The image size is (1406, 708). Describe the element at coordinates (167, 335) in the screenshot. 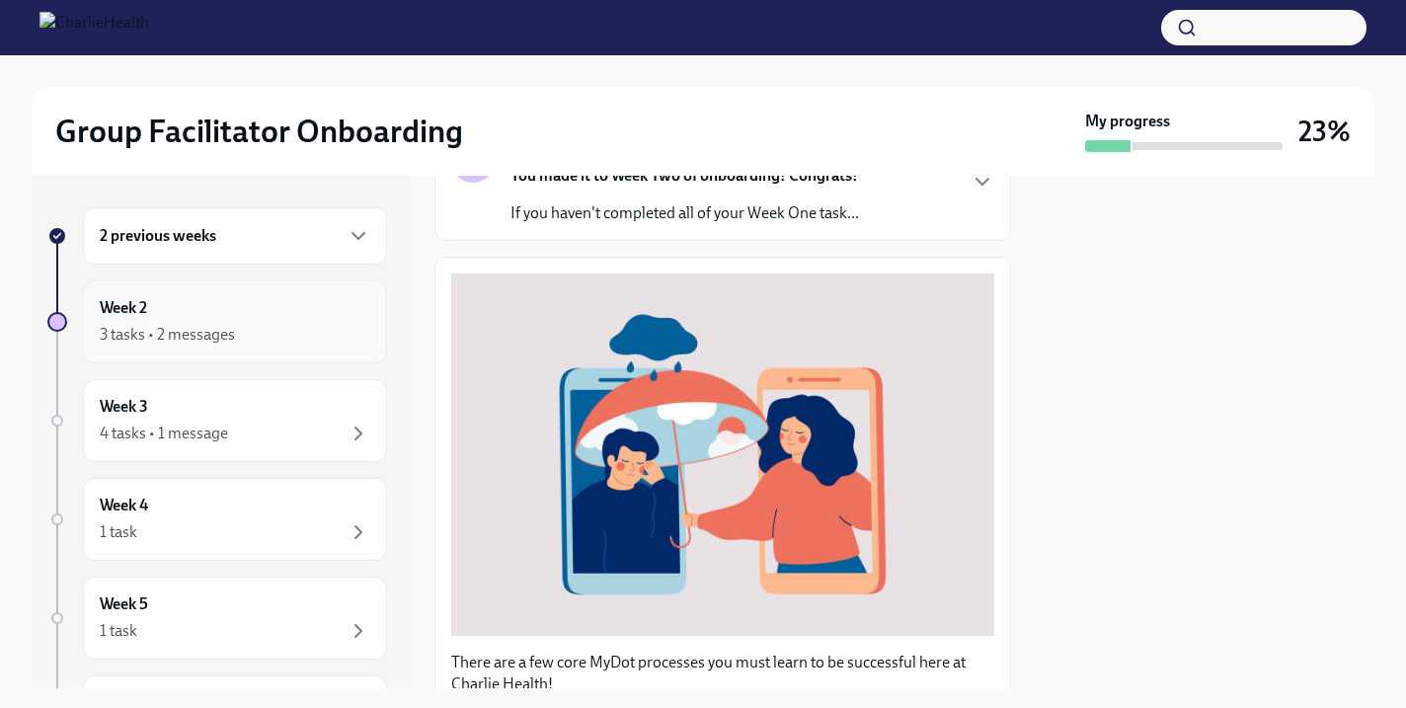

I see `div: 3 tasks • 2 messages` at that location.